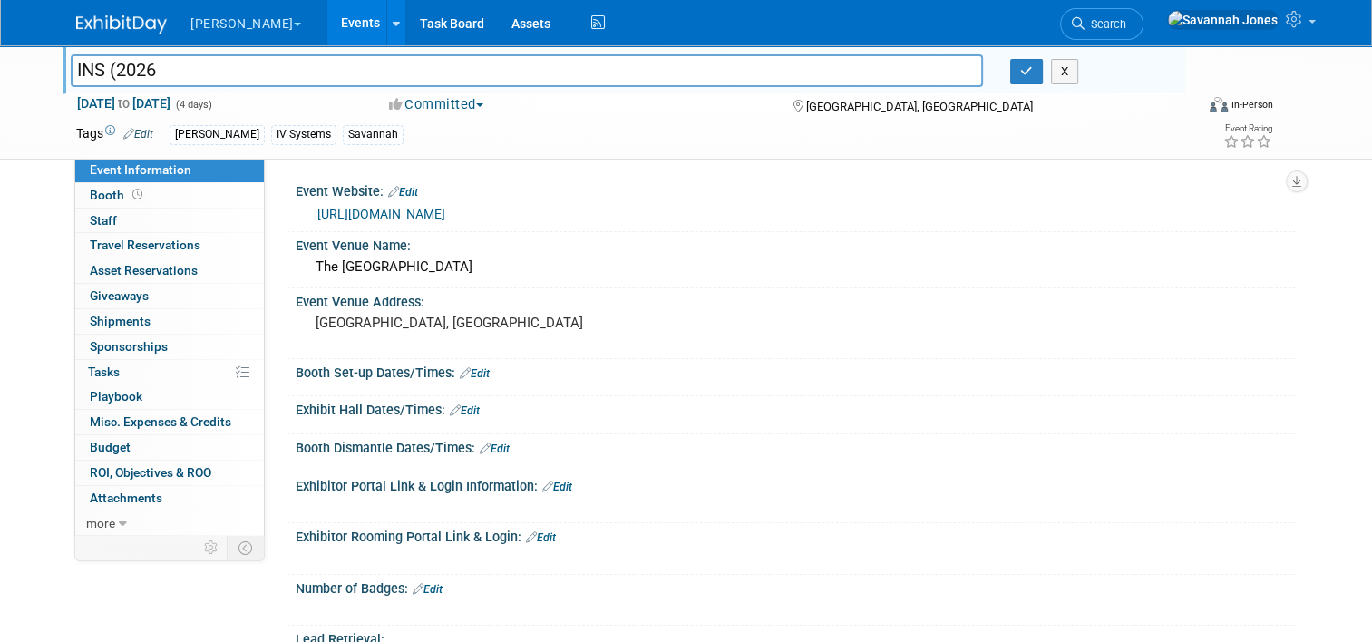 The width and height of the screenshot is (1372, 642). I want to click on span: Event Information, so click(141, 170).